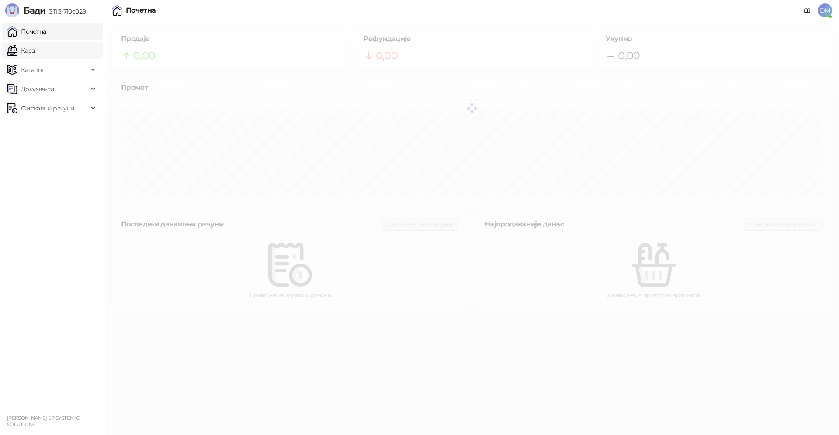 This screenshot has width=839, height=435. I want to click on span: Документи, so click(38, 89).